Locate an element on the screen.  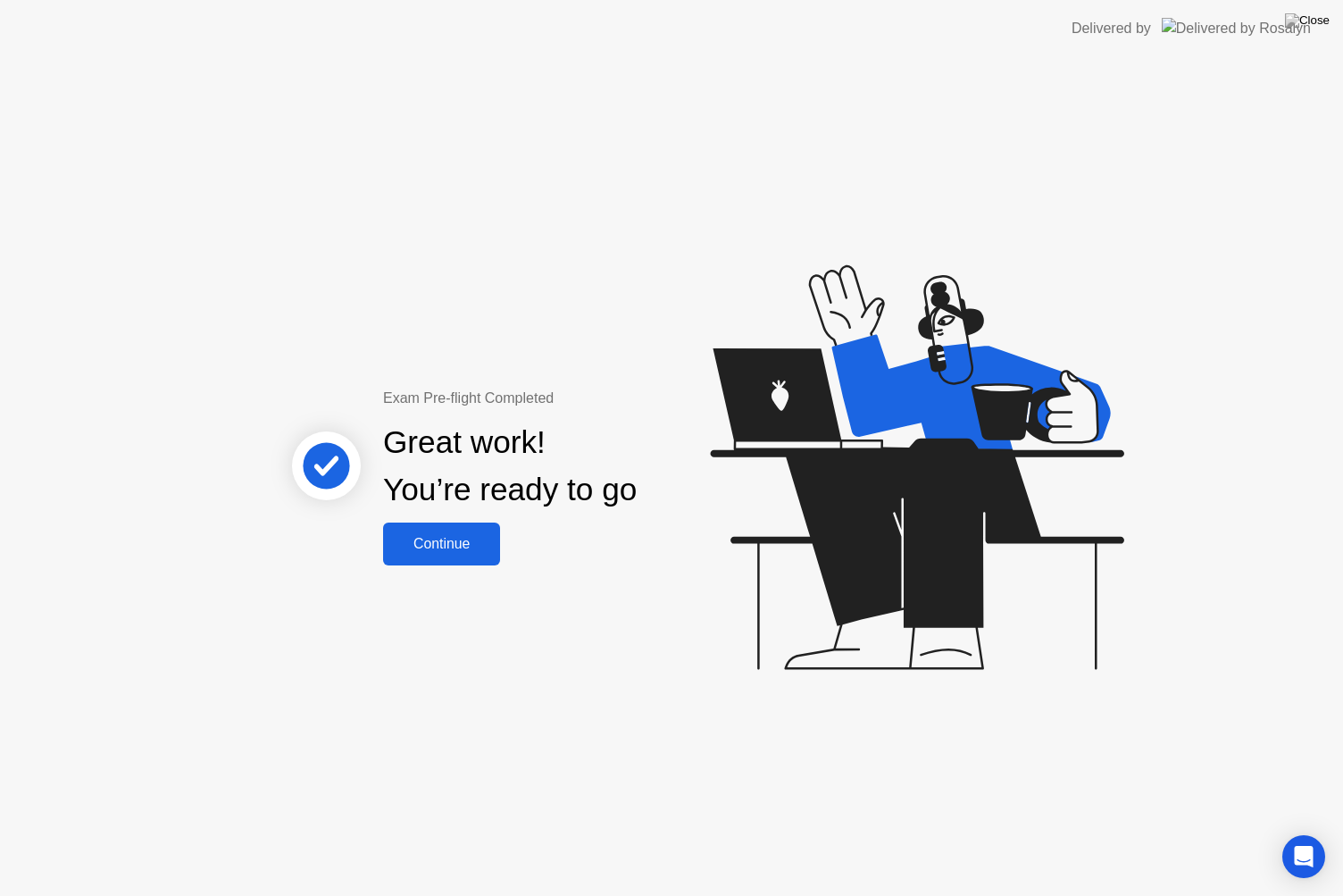
img: Close is located at coordinates (1307, 21).